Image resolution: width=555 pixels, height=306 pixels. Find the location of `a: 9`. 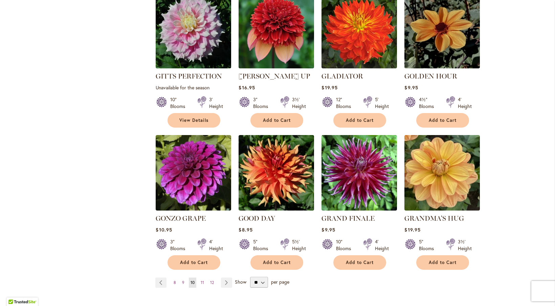

a: 9 is located at coordinates (183, 283).